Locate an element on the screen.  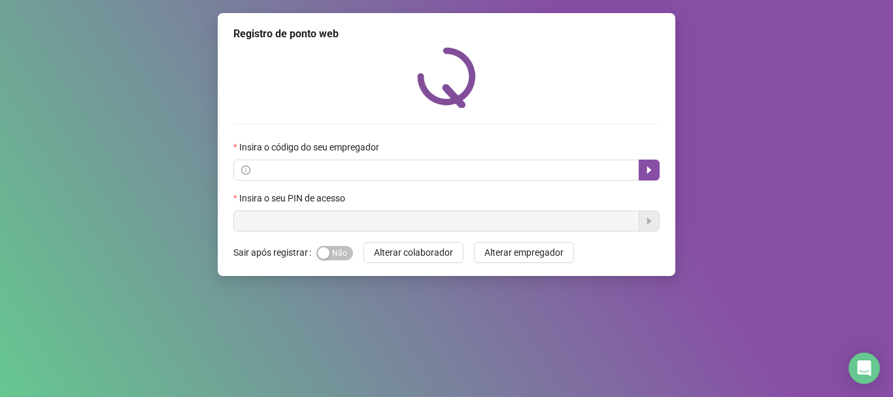
button: Alterar empregador is located at coordinates (523, 252).